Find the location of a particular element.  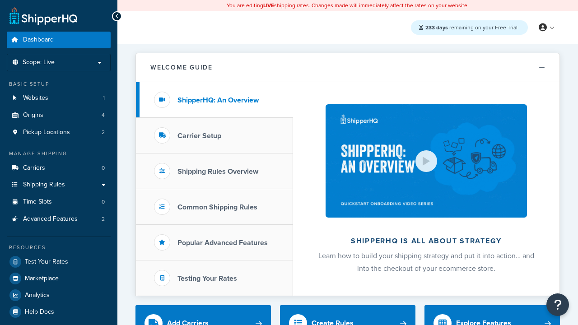

li: Websites is located at coordinates (59, 98).